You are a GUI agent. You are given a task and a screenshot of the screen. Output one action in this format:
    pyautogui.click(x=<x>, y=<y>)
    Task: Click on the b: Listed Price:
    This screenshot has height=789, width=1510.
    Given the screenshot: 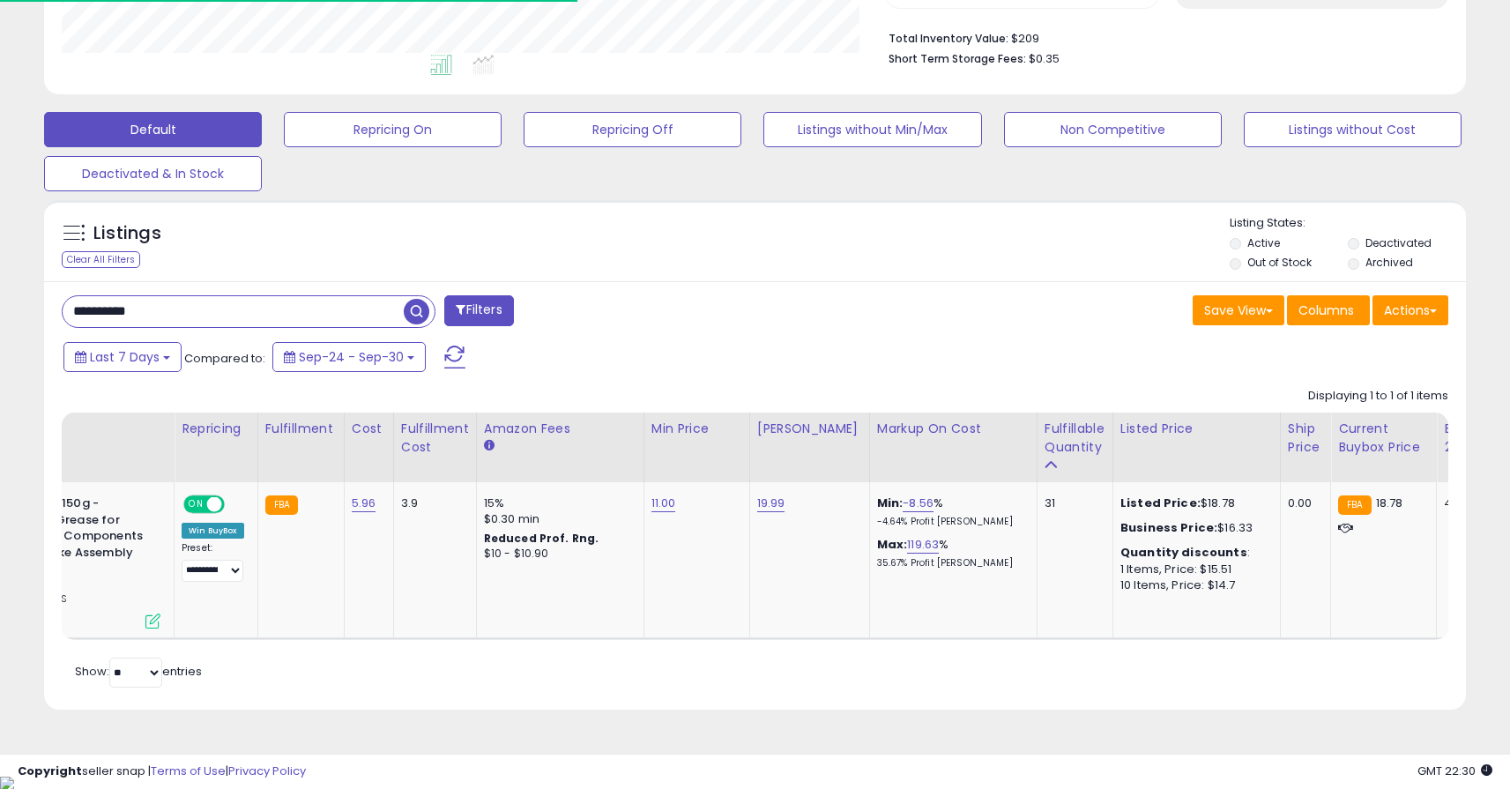 What is the action you would take?
    pyautogui.click(x=1160, y=502)
    